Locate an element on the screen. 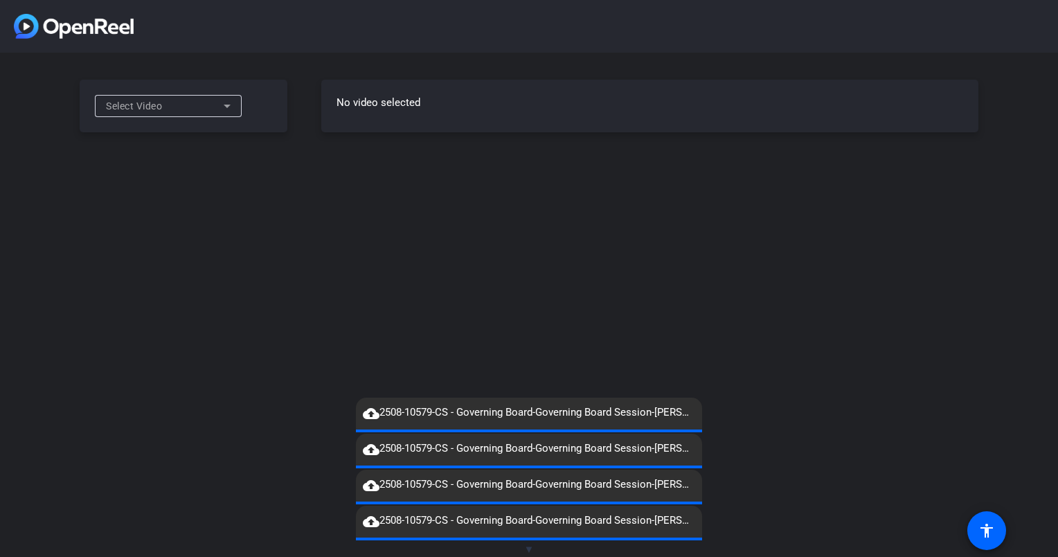  mat-icon: accessibility is located at coordinates (987, 530).